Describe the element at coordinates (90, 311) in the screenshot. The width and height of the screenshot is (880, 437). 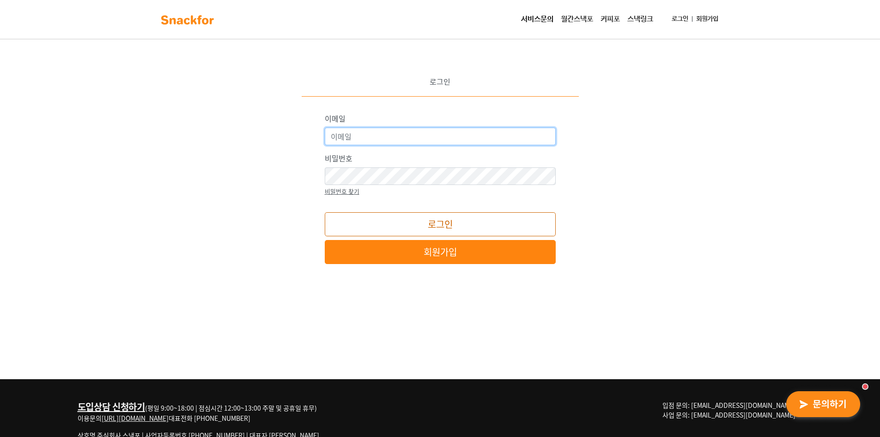
I see `span: 대화` at that location.